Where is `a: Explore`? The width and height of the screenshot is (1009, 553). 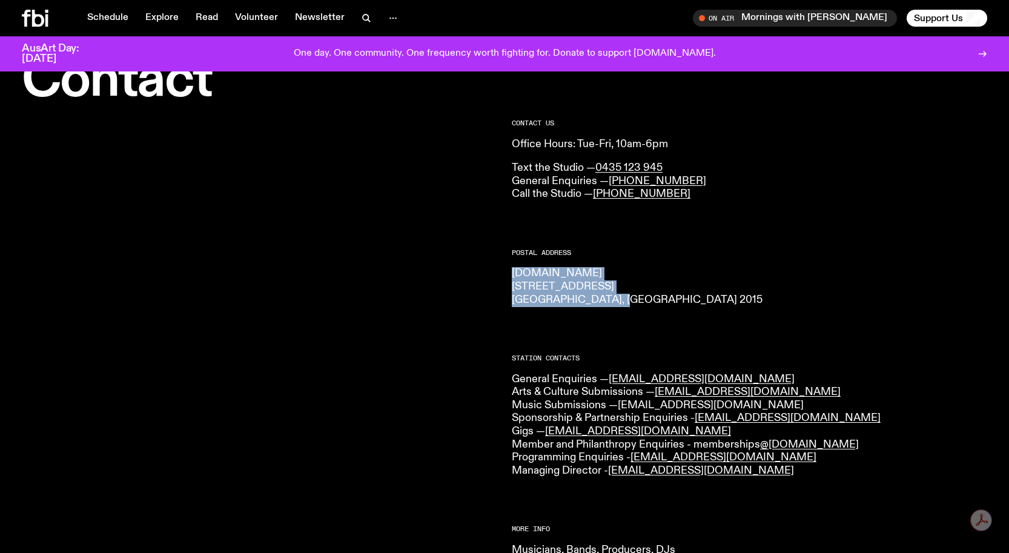
a: Explore is located at coordinates (162, 18).